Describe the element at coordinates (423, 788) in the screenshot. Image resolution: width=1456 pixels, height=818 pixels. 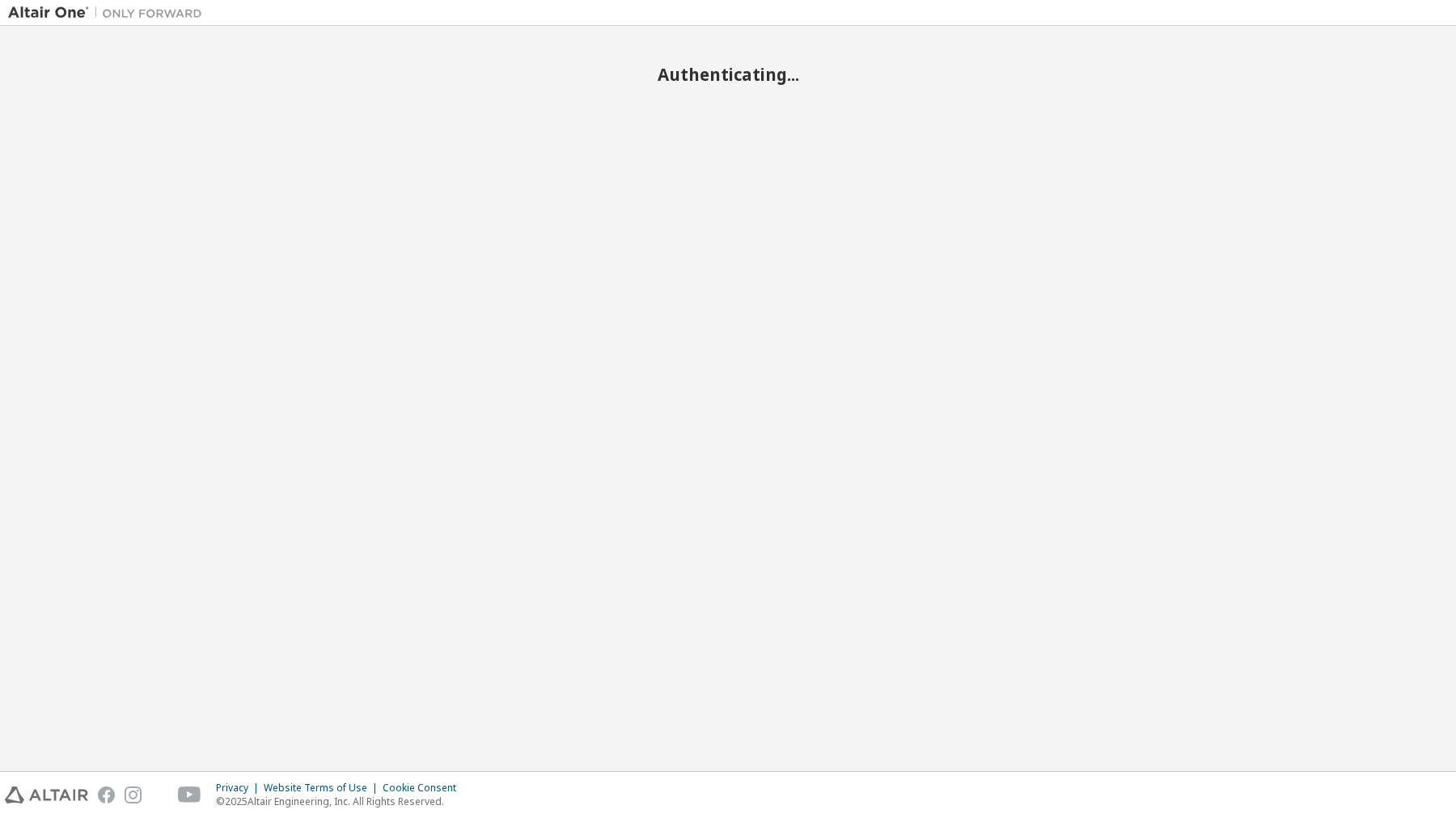
I see `div: Cookie Consent` at that location.